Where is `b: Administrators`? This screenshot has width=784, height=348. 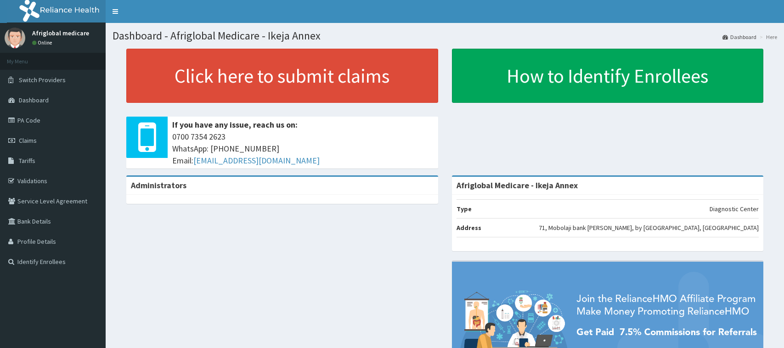
b: Administrators is located at coordinates (159, 185).